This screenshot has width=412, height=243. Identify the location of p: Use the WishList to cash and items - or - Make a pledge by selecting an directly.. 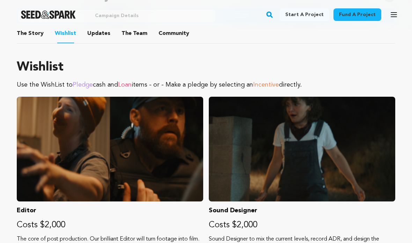
(206, 85).